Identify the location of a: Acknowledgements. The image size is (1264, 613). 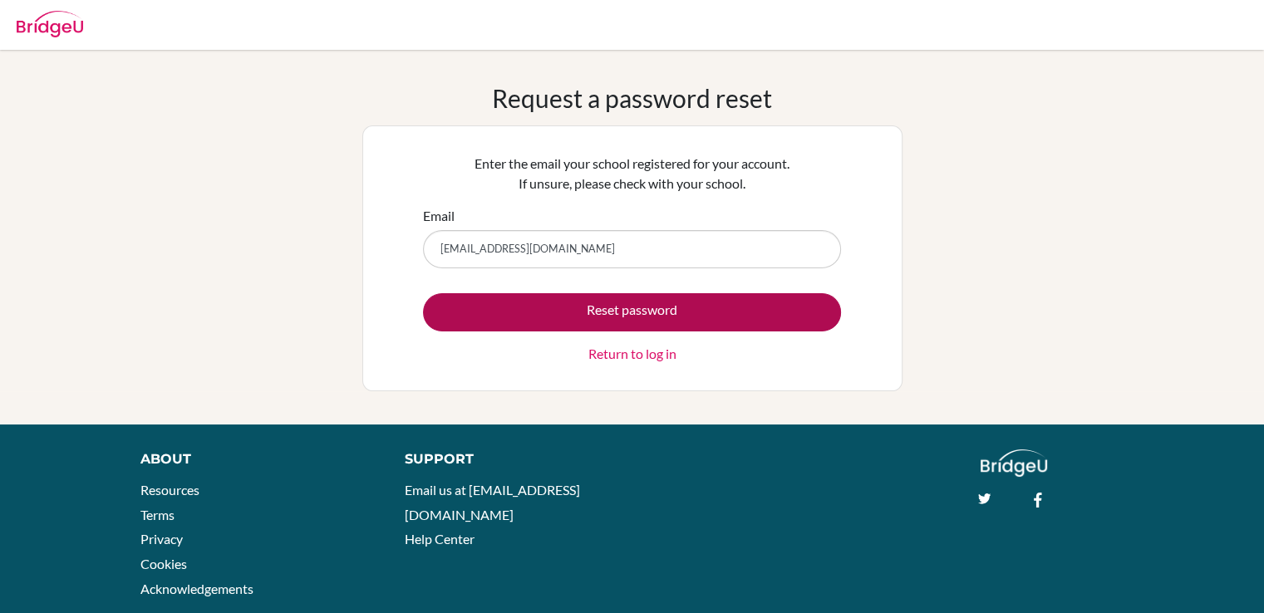
(197, 588).